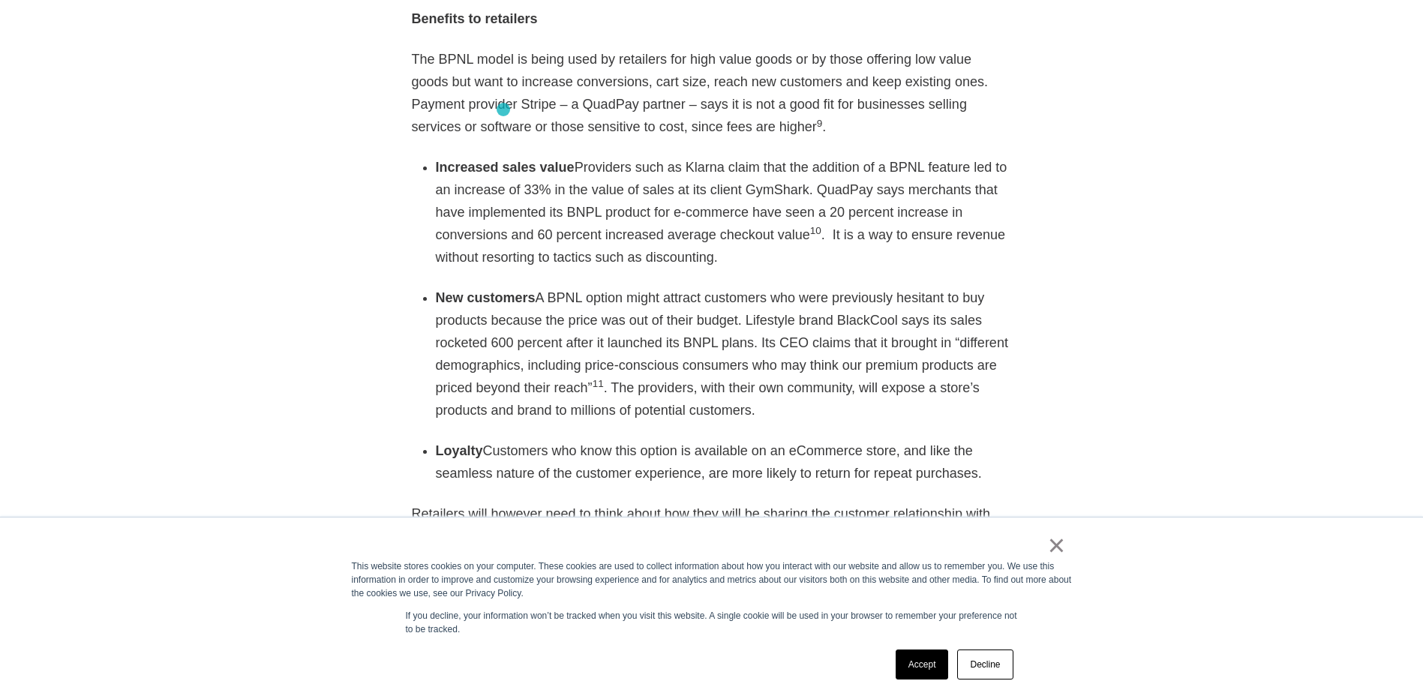  Describe the element at coordinates (724, 212) in the screenshot. I see `li: Providers such as Klarna claim that the addition of a BPNL feature led to an increase of 33% in t...` at that location.